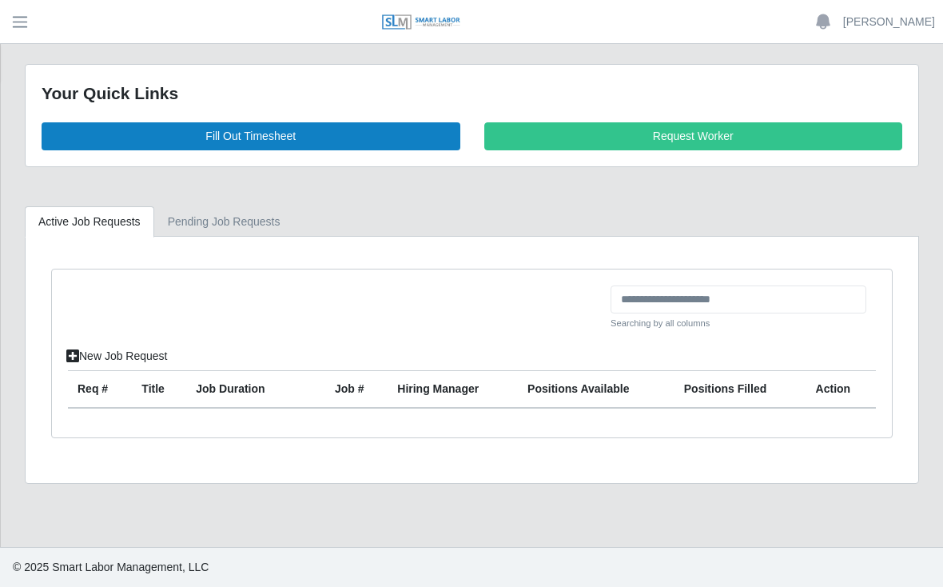 Image resolution: width=943 pixels, height=587 pixels. I want to click on th: Job #, so click(356, 389).